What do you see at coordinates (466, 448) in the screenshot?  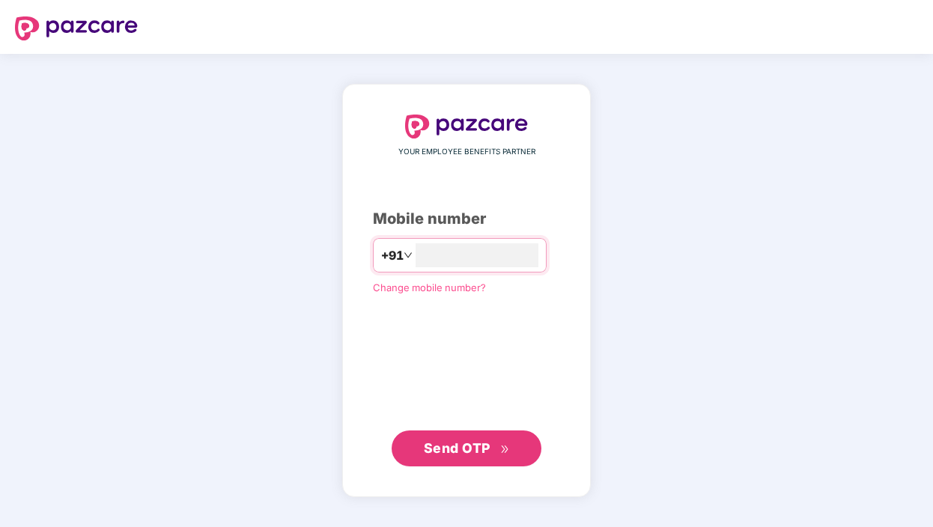 I see `button: Send OTPdouble-right` at bounding box center [466, 448].